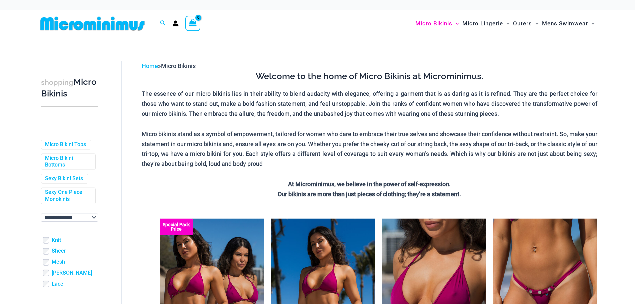 The height and width of the screenshot is (304, 635). I want to click on select: wpc-taxonomy-pa_color-745982, so click(69, 217).